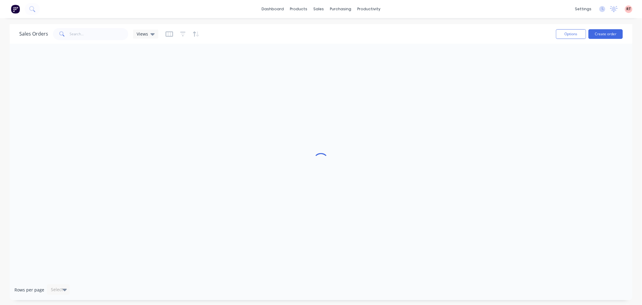  What do you see at coordinates (34, 34) in the screenshot?
I see `h1: Sales Orders` at bounding box center [34, 34].